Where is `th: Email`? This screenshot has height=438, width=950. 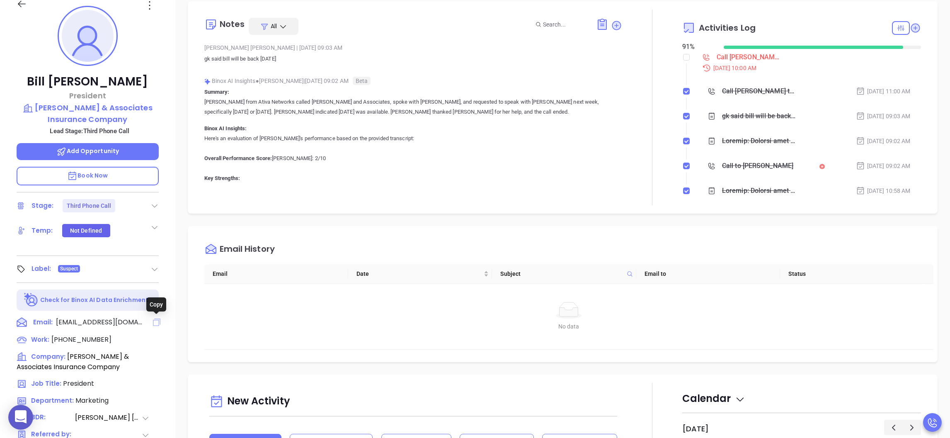 th: Email is located at coordinates (276, 274).